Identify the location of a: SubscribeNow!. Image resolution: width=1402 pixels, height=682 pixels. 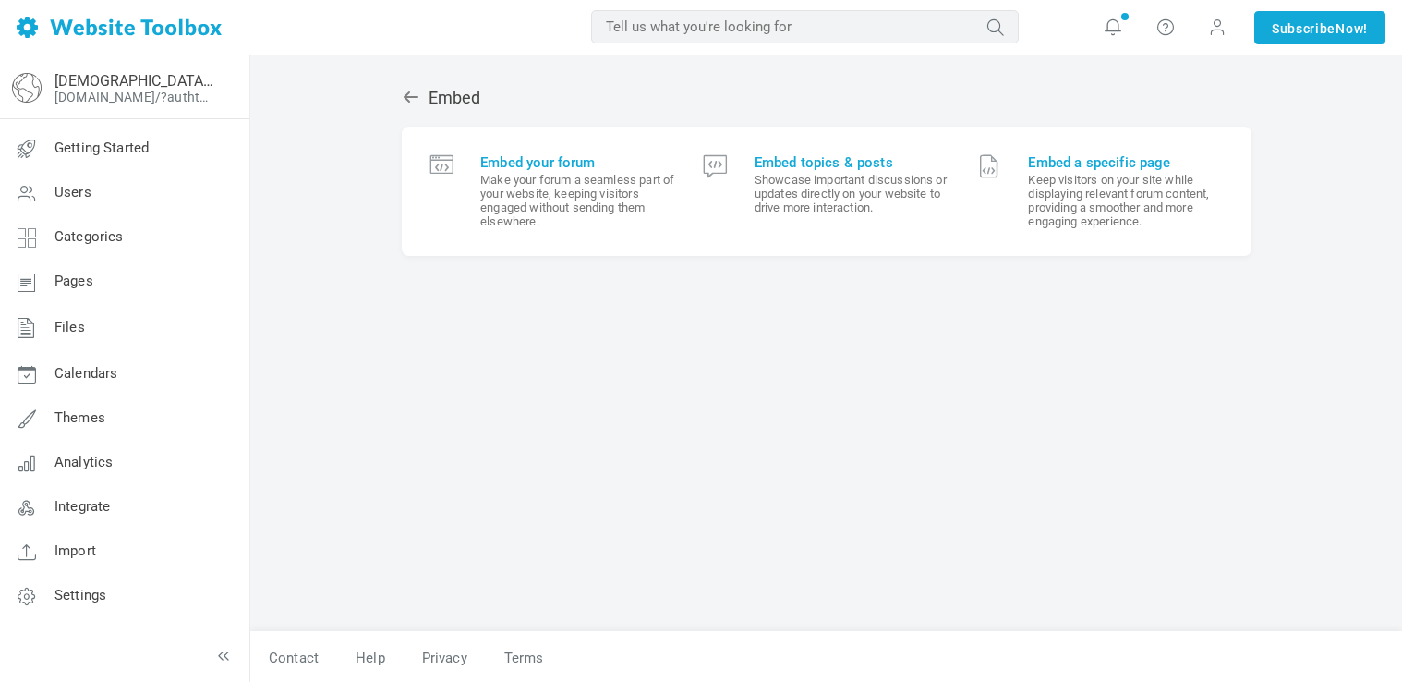
(1320, 28).